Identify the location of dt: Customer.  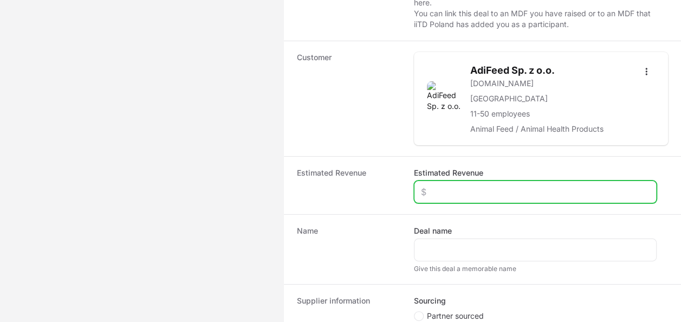
(349, 99).